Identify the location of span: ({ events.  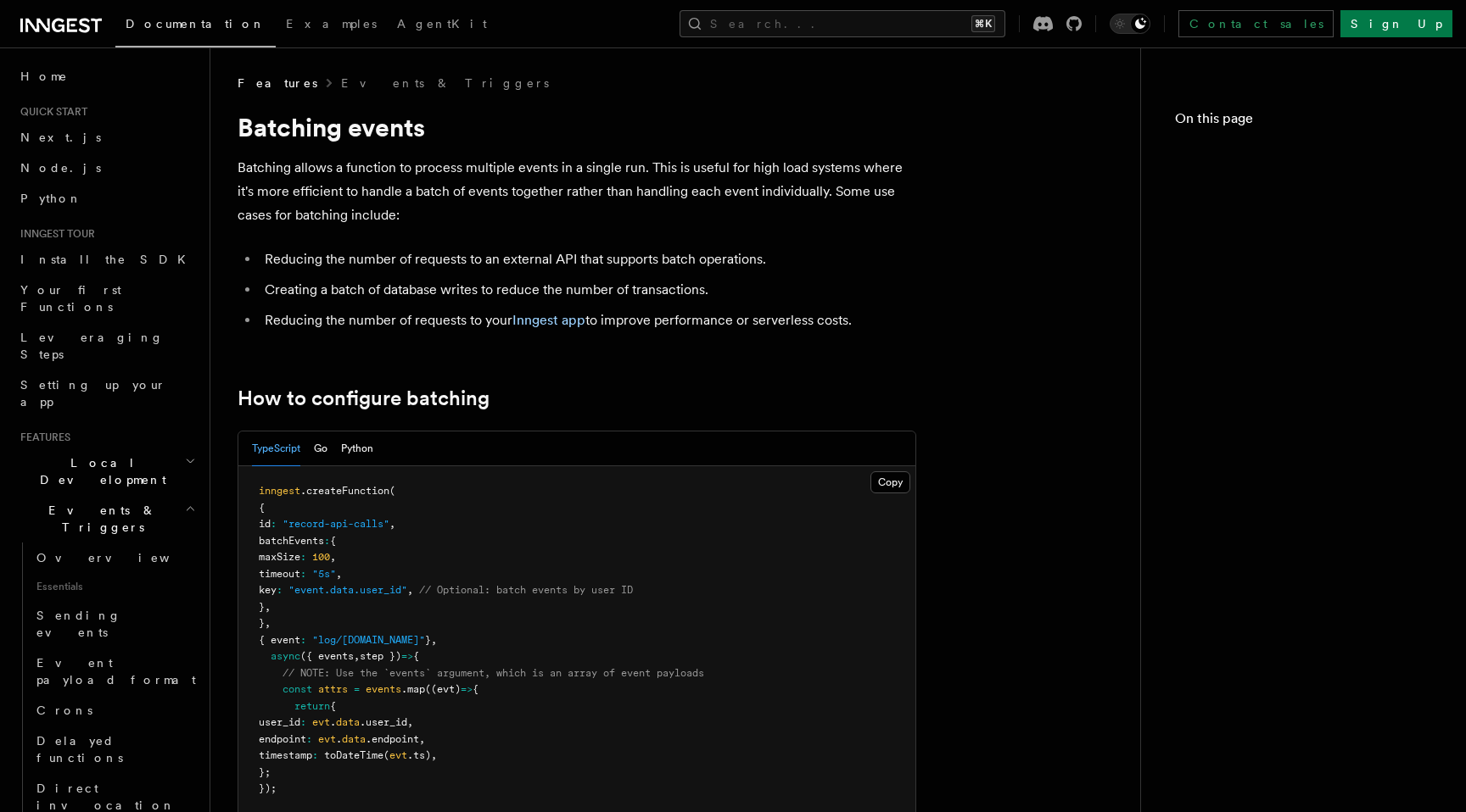
(326, 656).